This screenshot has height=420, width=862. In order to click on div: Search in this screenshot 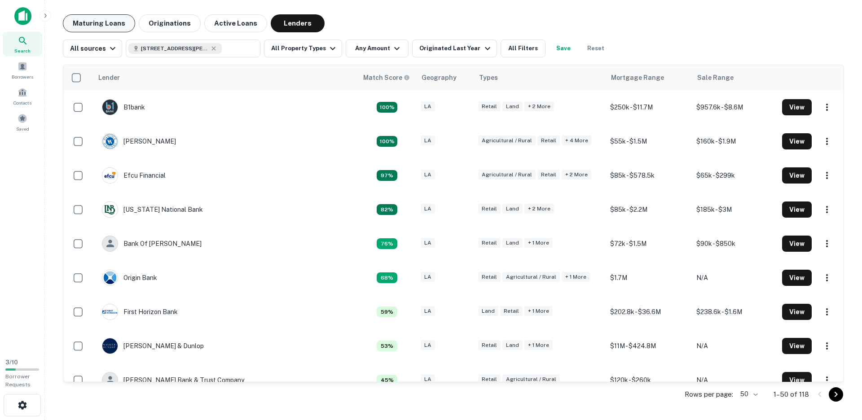, I will do `click(22, 44)`.